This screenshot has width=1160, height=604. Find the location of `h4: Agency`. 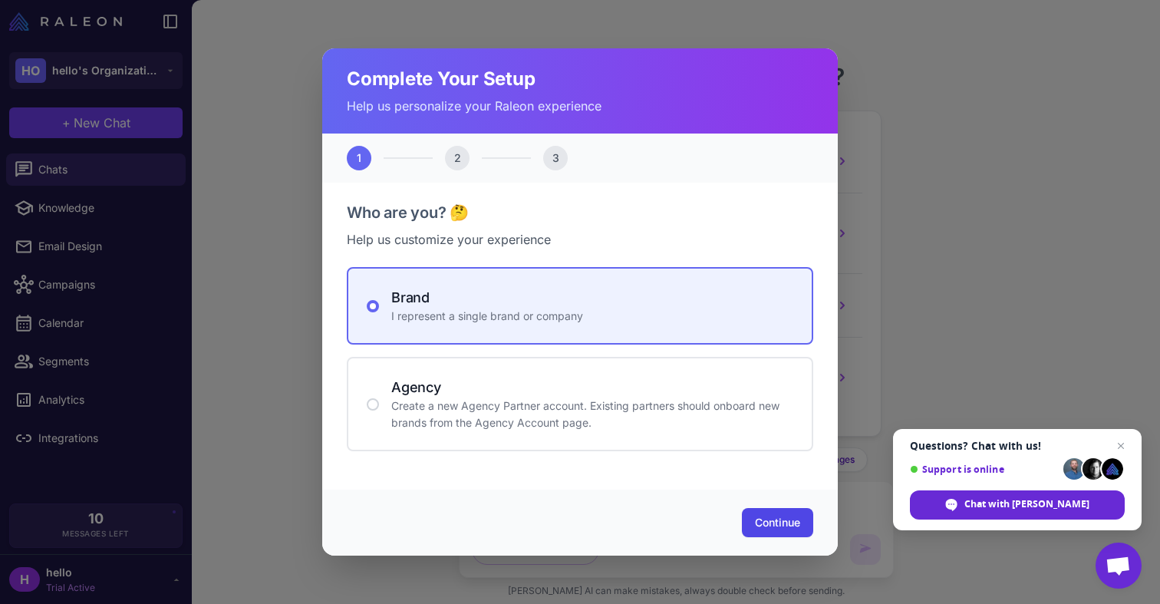

h4: Agency is located at coordinates (592, 387).